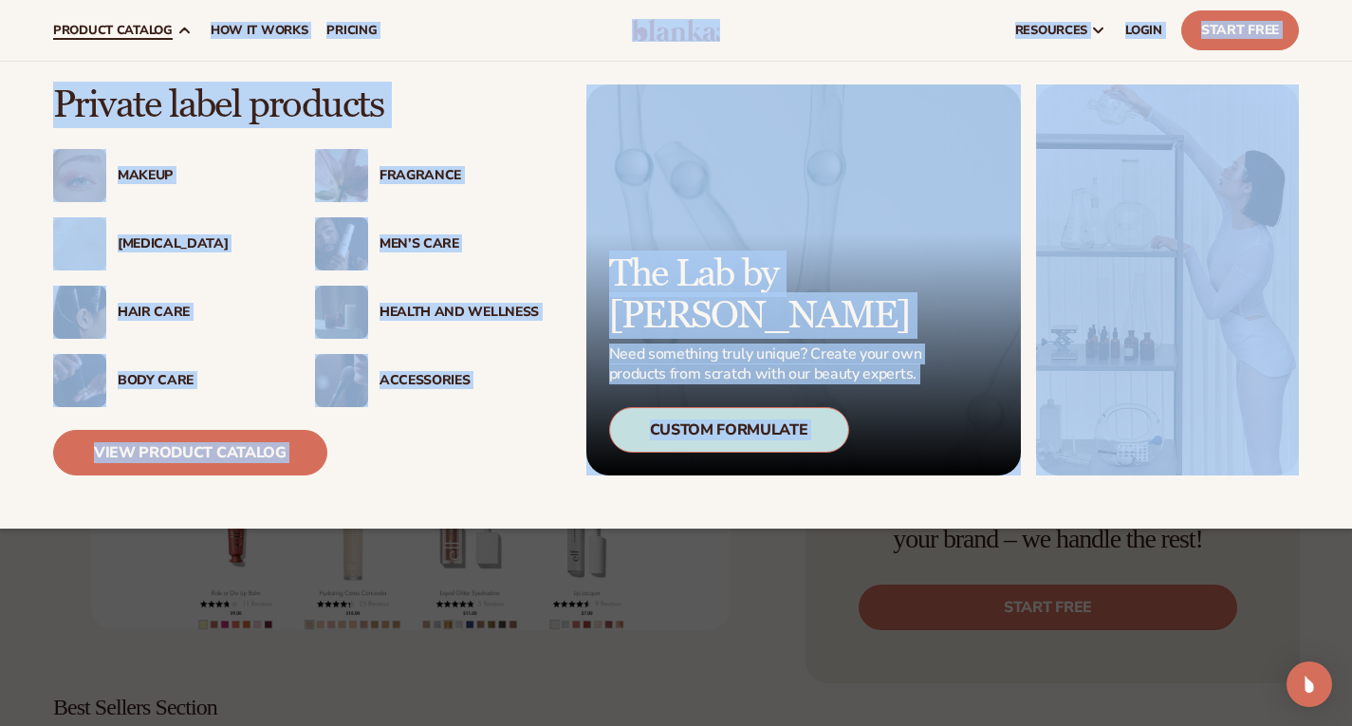 This screenshot has width=1352, height=726. Describe the element at coordinates (351, 30) in the screenshot. I see `span: pricing` at that location.